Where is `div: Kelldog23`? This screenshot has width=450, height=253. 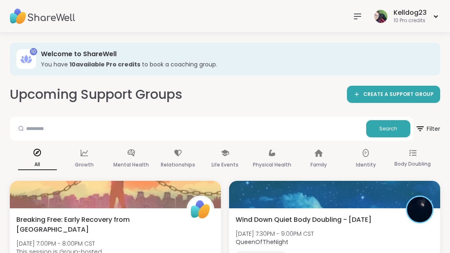 div: Kelldog23 is located at coordinates (410, 13).